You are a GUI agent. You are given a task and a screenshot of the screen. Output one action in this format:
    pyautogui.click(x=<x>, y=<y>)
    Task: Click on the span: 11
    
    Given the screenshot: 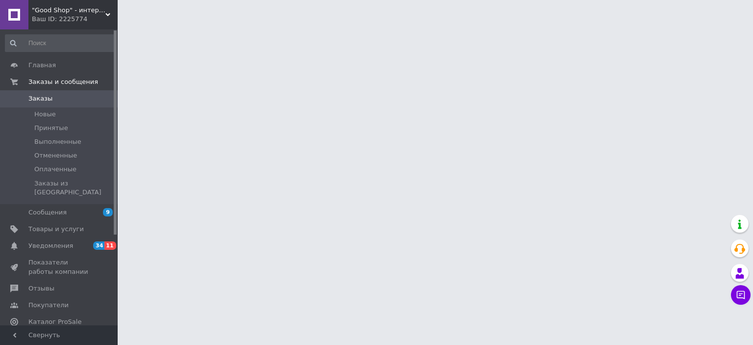 What is the action you would take?
    pyautogui.click(x=110, y=245)
    